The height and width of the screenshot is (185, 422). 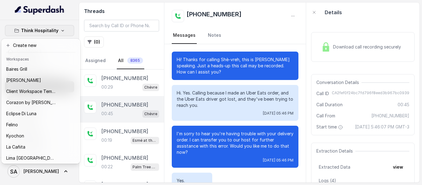 I want to click on p: Think Hospitality, so click(x=40, y=31).